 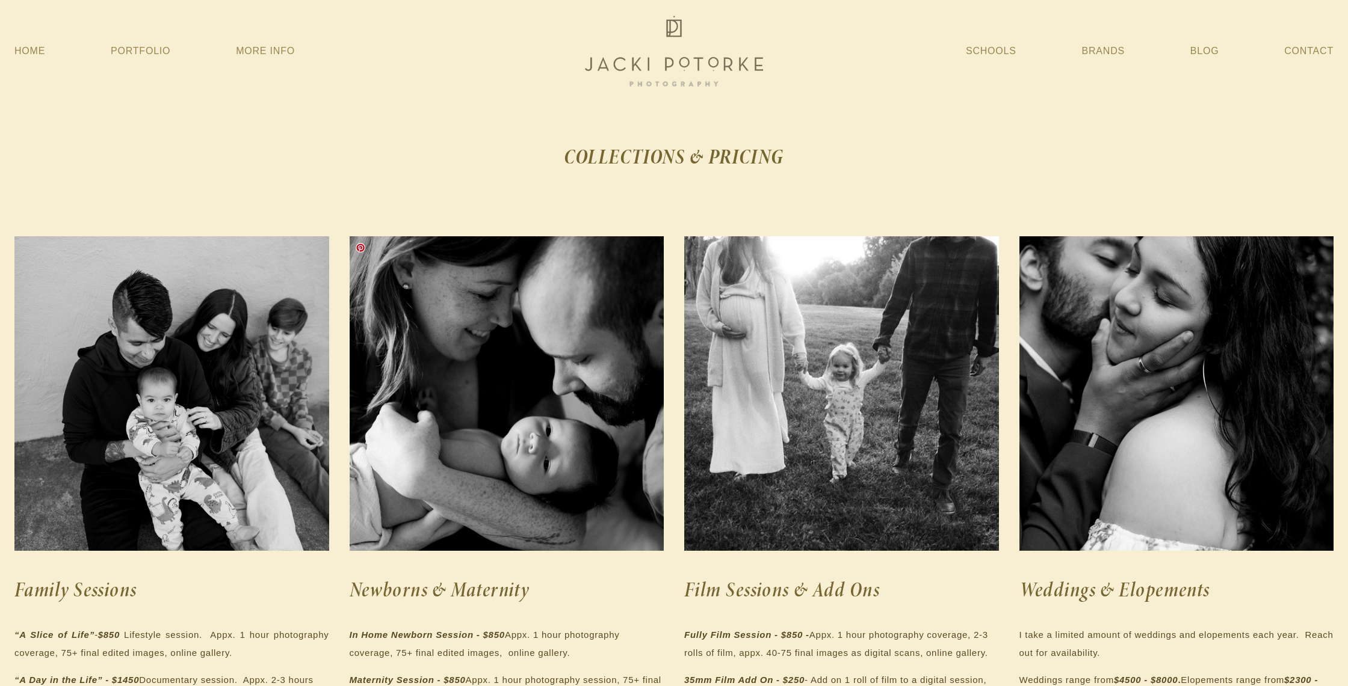 I want to click on a: Brands, so click(x=1103, y=51).